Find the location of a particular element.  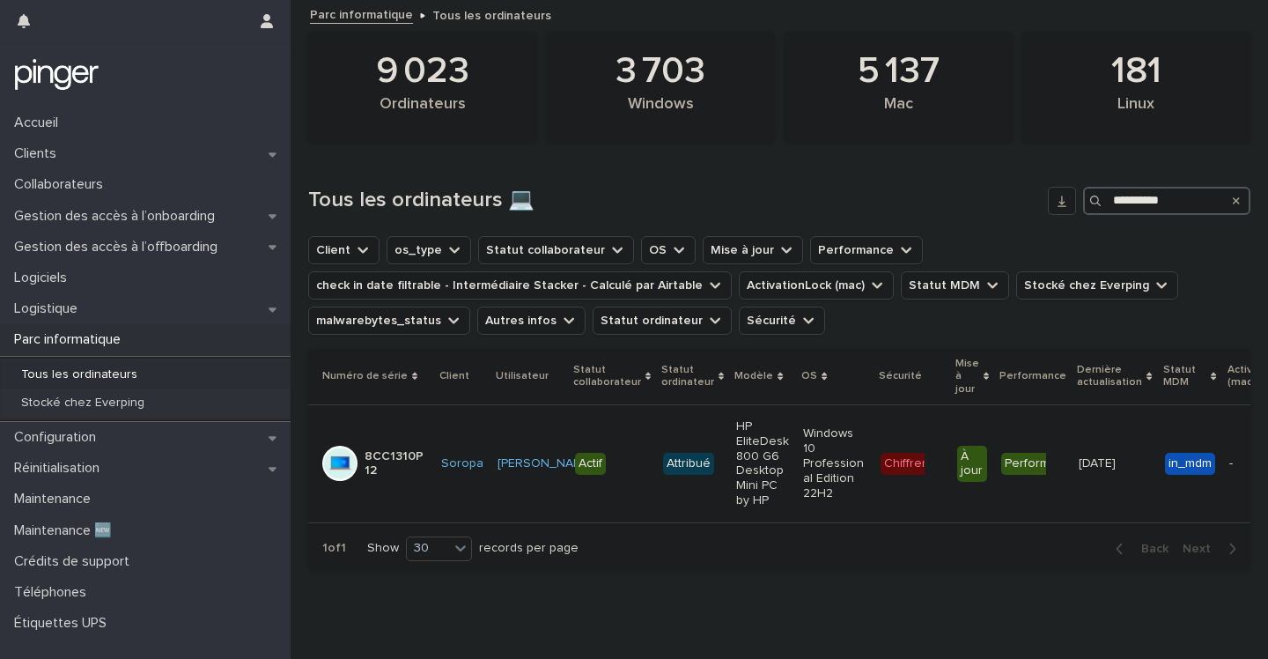

p: Maintenance is located at coordinates (55, 498).